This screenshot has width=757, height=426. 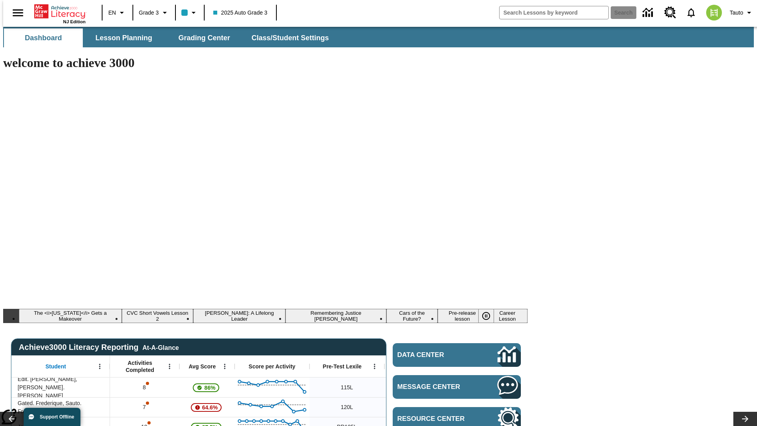 I want to click on span: Pre-Test Lexile, so click(x=342, y=366).